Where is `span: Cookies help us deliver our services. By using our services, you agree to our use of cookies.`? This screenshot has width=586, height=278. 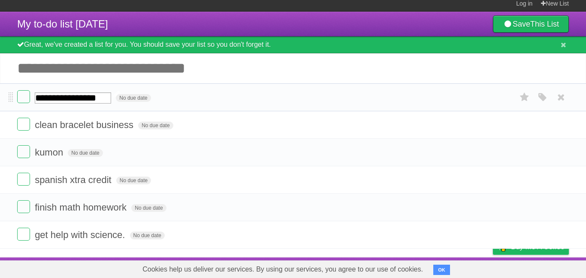 span: Cookies help us deliver our services. By using our services, you agree to our use of cookies. is located at coordinates (283, 269).